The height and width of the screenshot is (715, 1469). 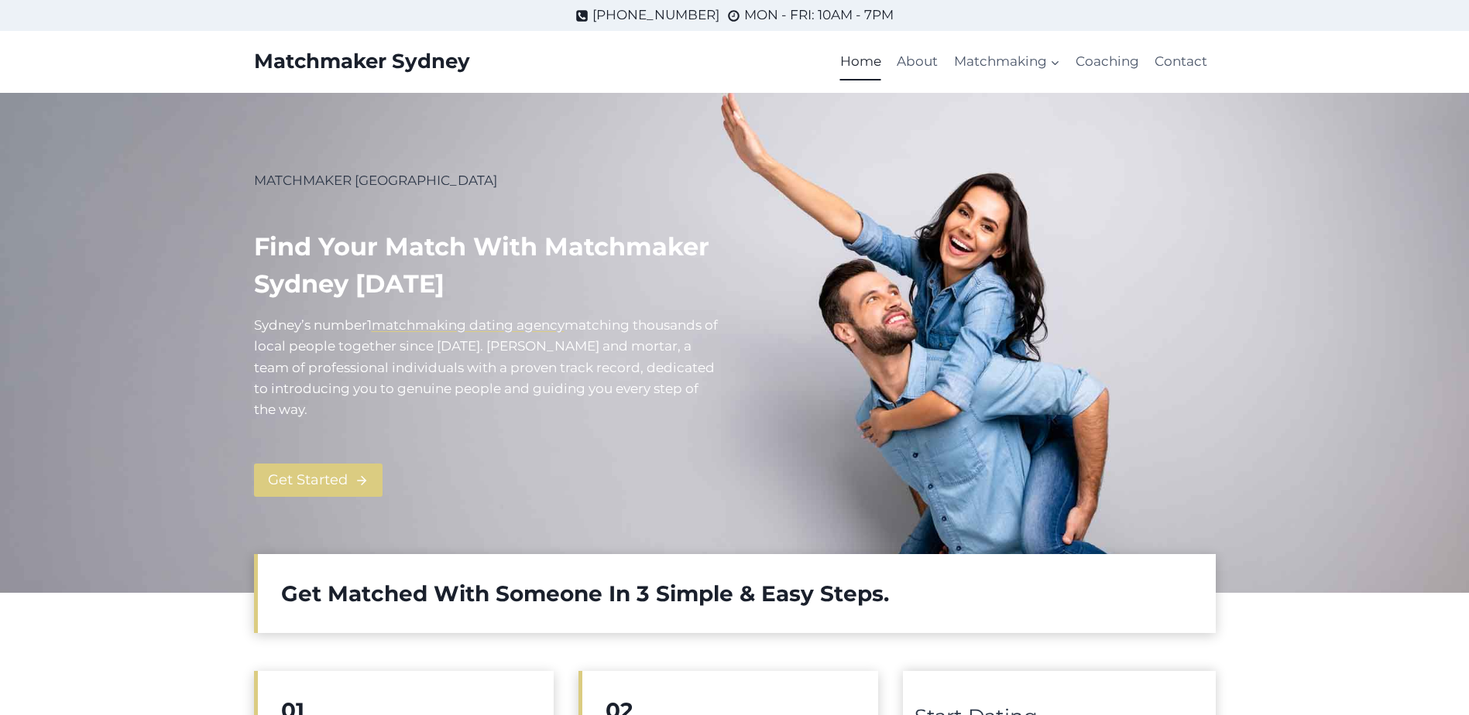 What do you see at coordinates (1107, 62) in the screenshot?
I see `a: Coaching` at bounding box center [1107, 62].